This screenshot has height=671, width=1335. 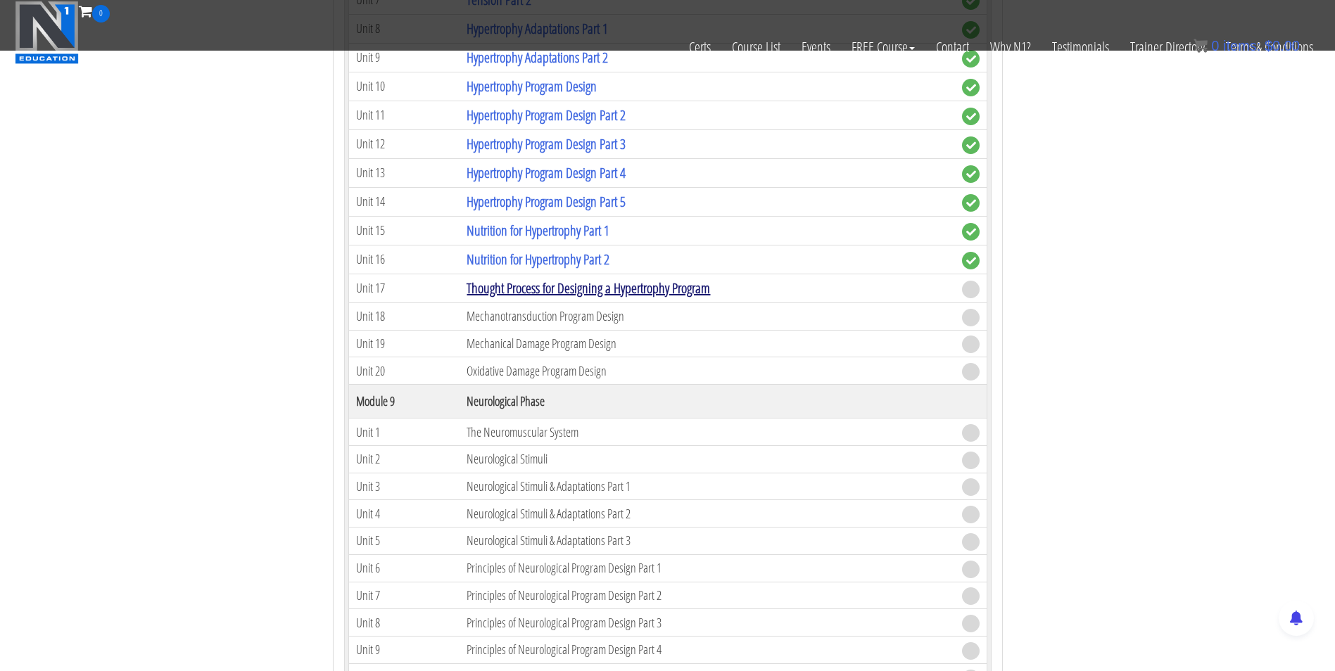 What do you see at coordinates (404, 259) in the screenshot?
I see `td: Unit 16` at bounding box center [404, 259].